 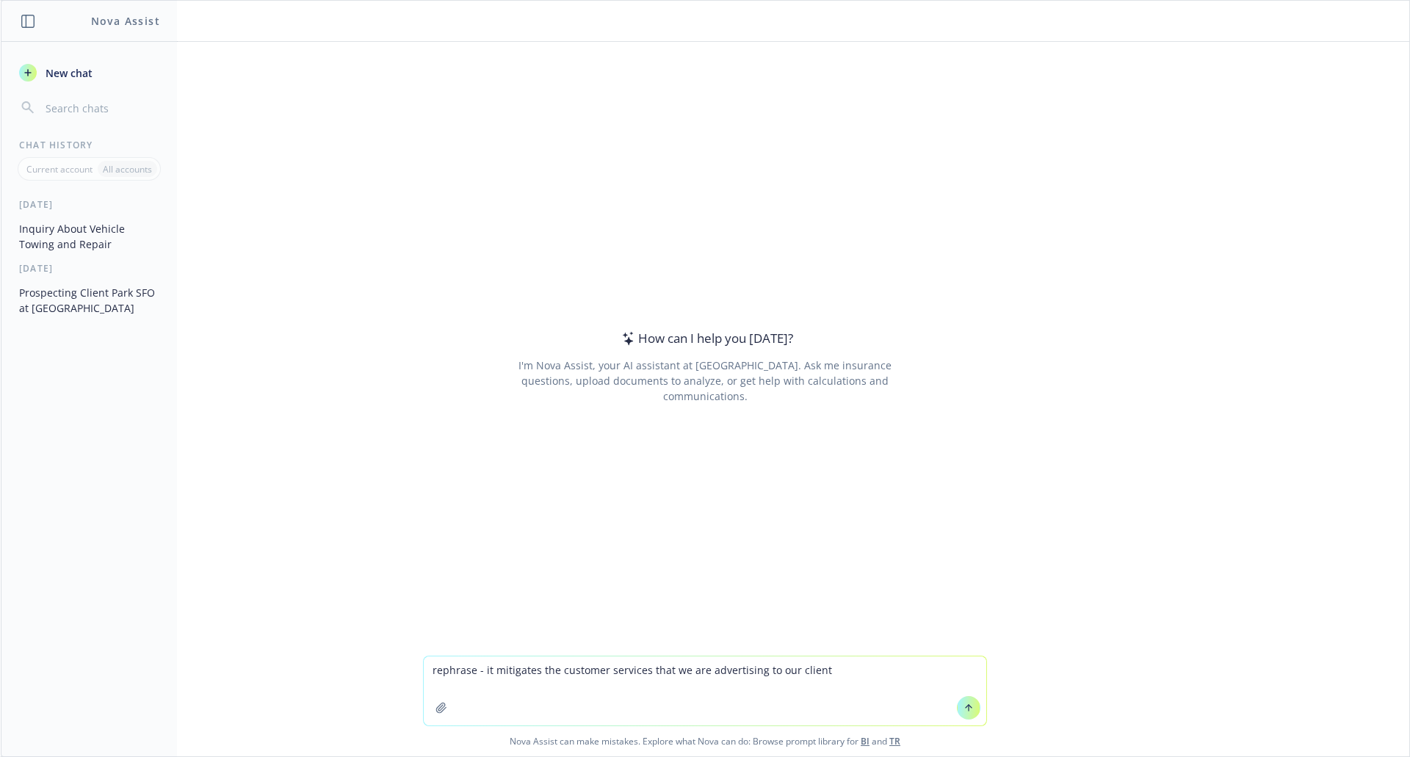 What do you see at coordinates (126, 21) in the screenshot?
I see `h1: Nova Assist` at bounding box center [126, 21].